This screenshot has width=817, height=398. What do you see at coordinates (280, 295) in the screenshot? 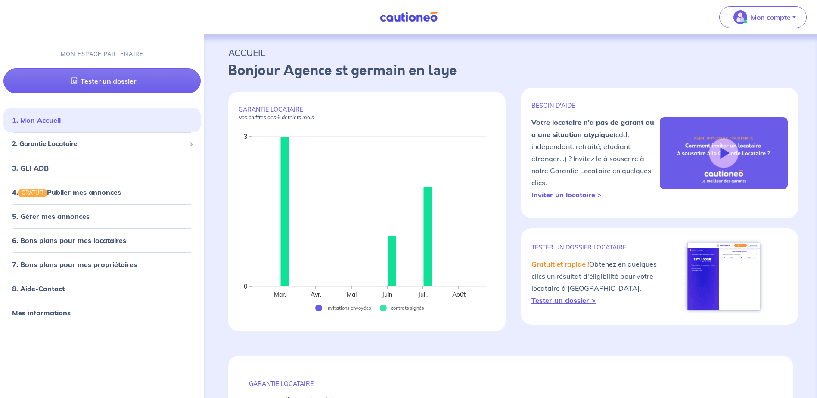
I see `text: Mar.` at bounding box center [280, 295].